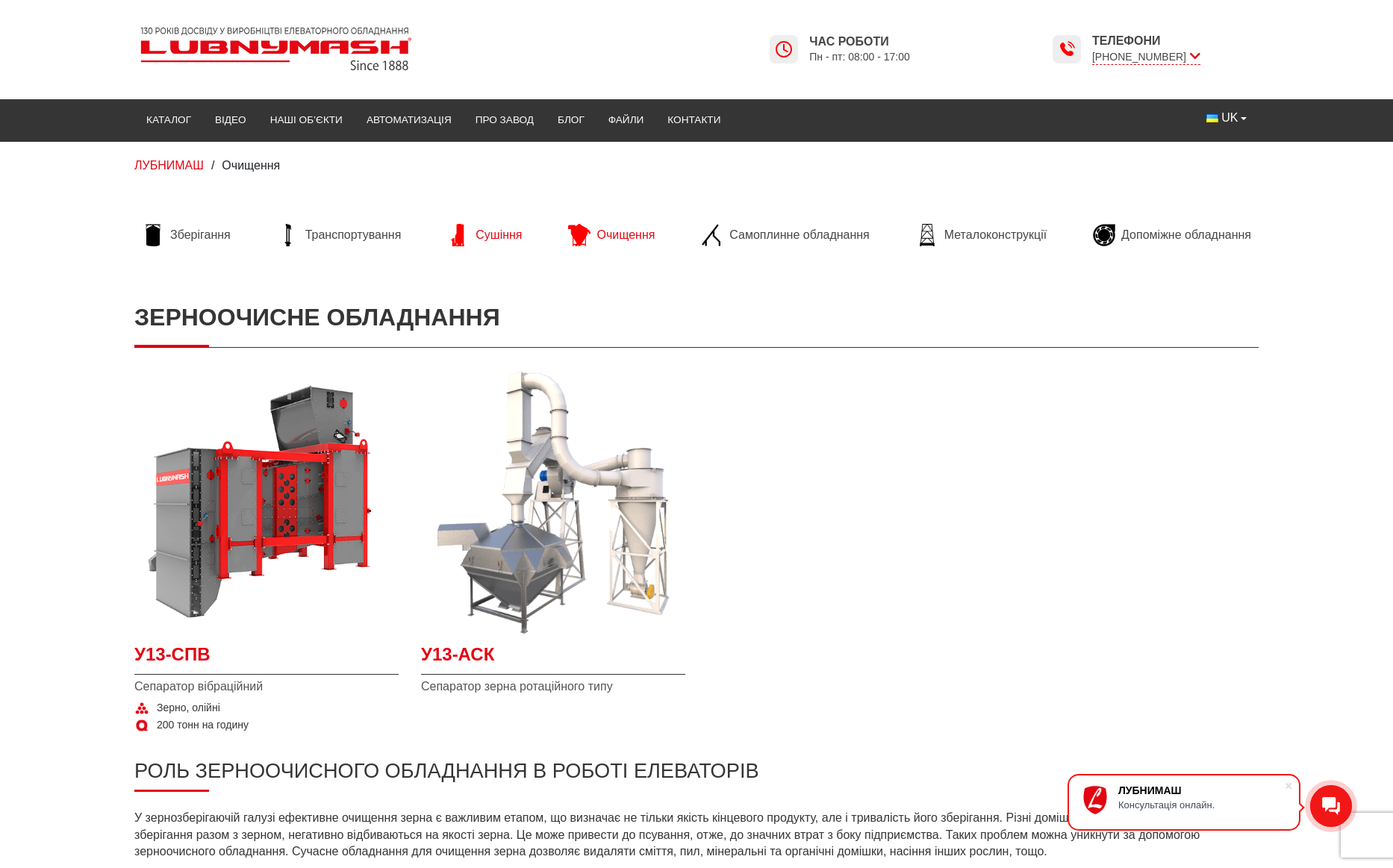  I want to click on img: Українська, so click(1212, 118).